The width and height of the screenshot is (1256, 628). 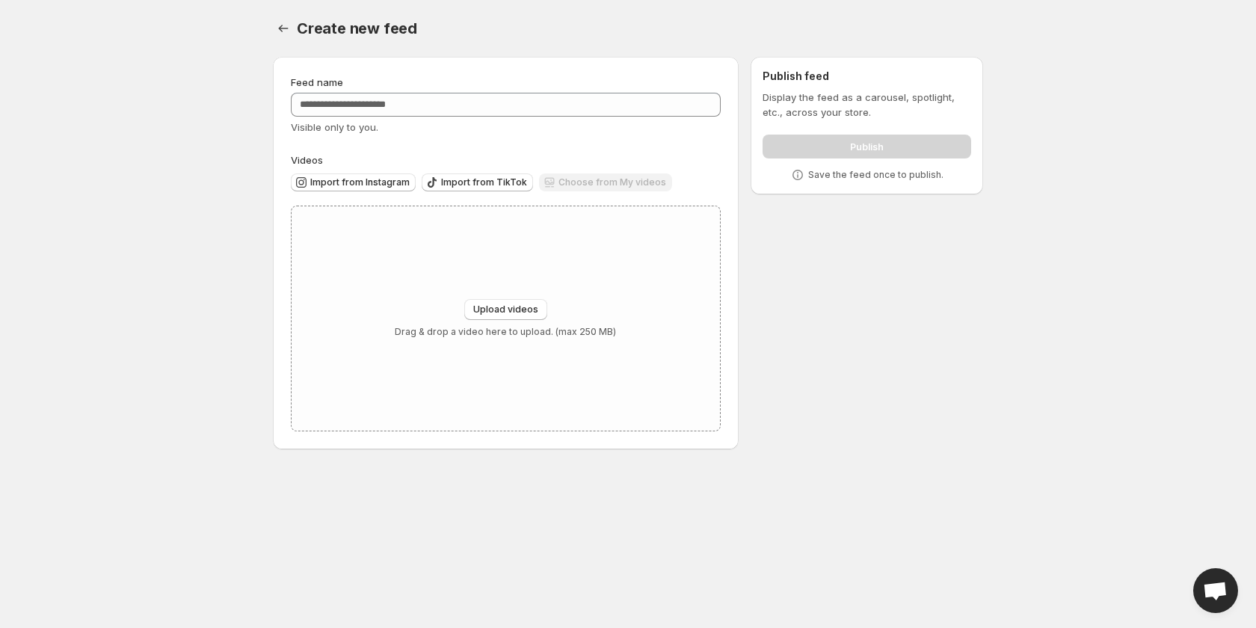 I want to click on p: Display the feed as a carousel, spotlight, etc., across your store., so click(x=866, y=105).